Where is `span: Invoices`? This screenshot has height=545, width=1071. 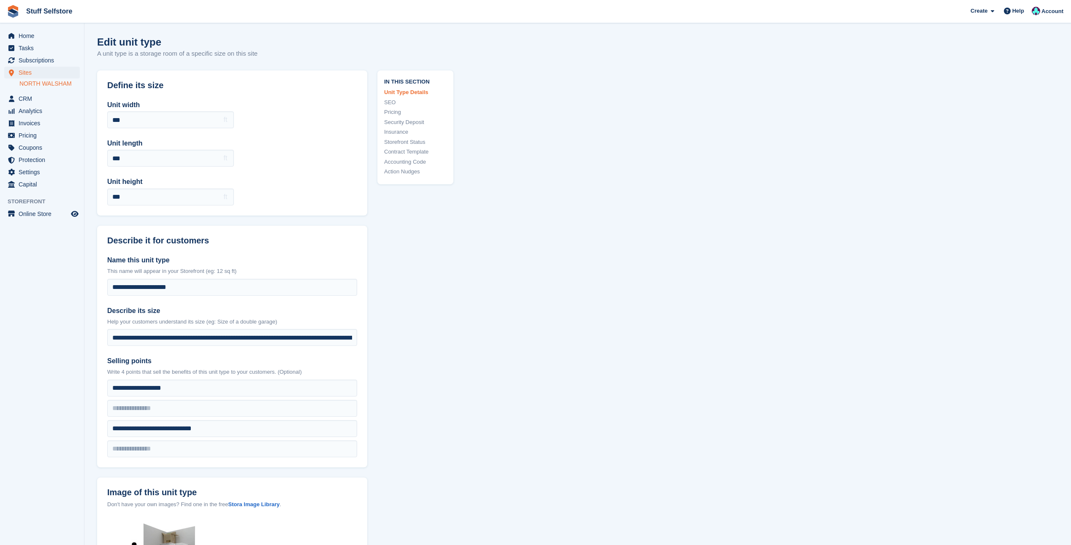 span: Invoices is located at coordinates (44, 123).